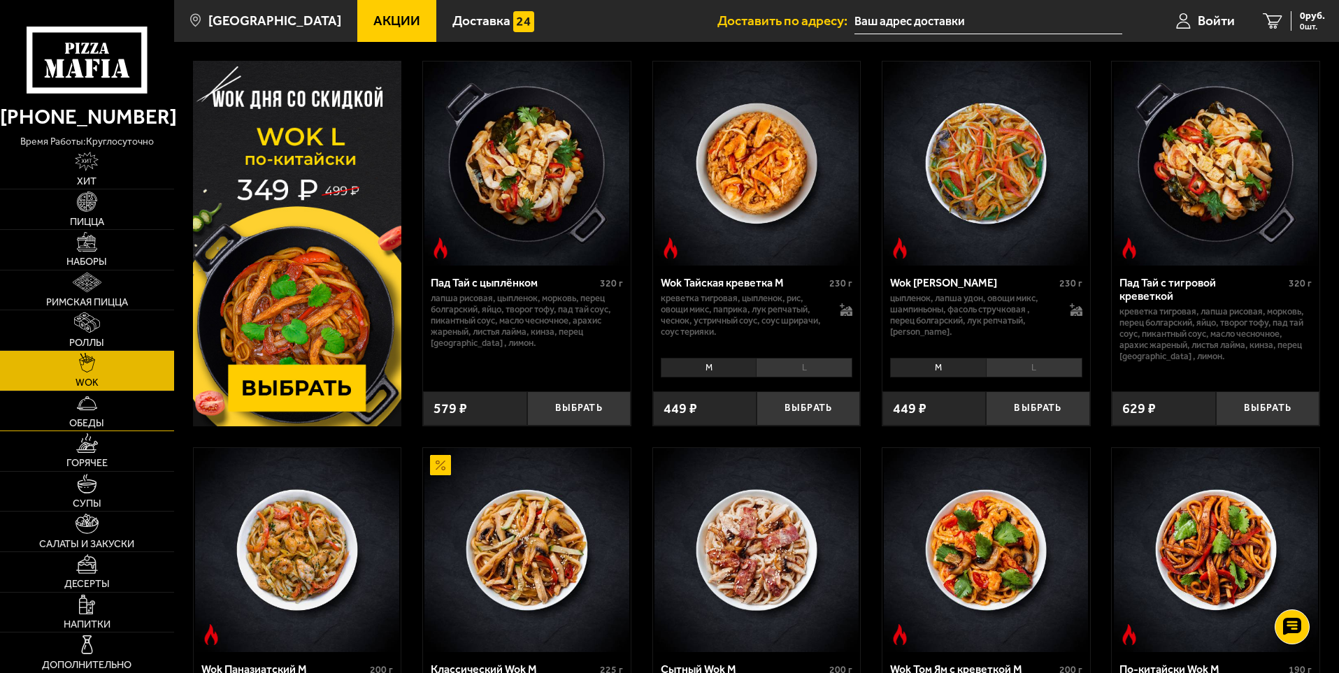 Image resolution: width=1339 pixels, height=673 pixels. I want to click on a: Острое блюдоWok Паназиатский M, so click(297, 550).